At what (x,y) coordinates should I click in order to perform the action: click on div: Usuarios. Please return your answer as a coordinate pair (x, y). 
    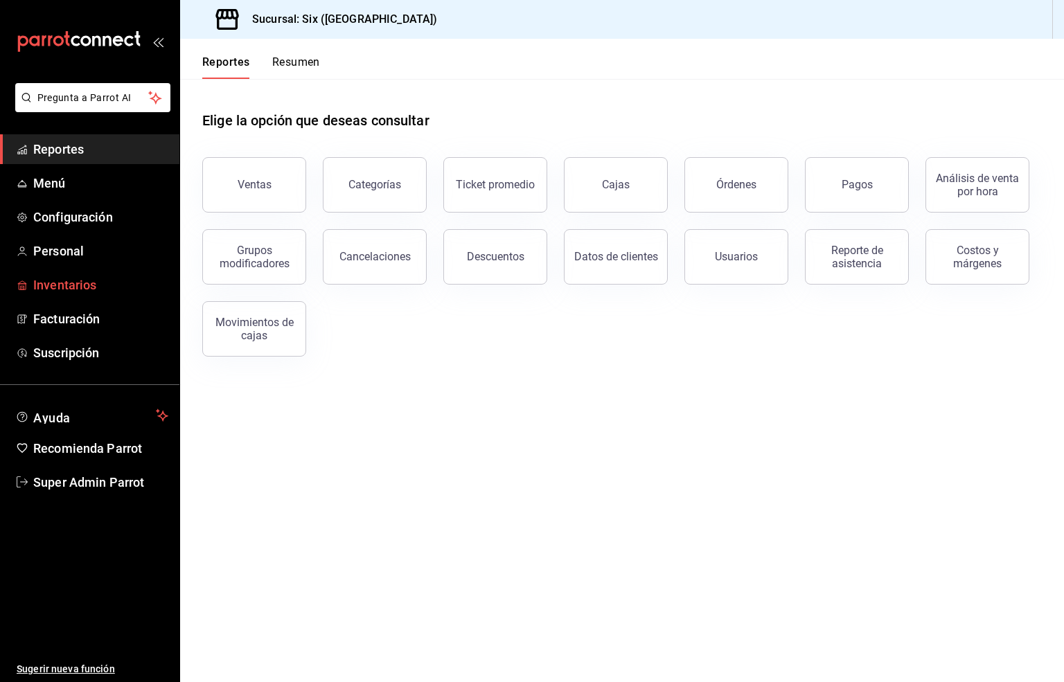
    Looking at the image, I should click on (736, 256).